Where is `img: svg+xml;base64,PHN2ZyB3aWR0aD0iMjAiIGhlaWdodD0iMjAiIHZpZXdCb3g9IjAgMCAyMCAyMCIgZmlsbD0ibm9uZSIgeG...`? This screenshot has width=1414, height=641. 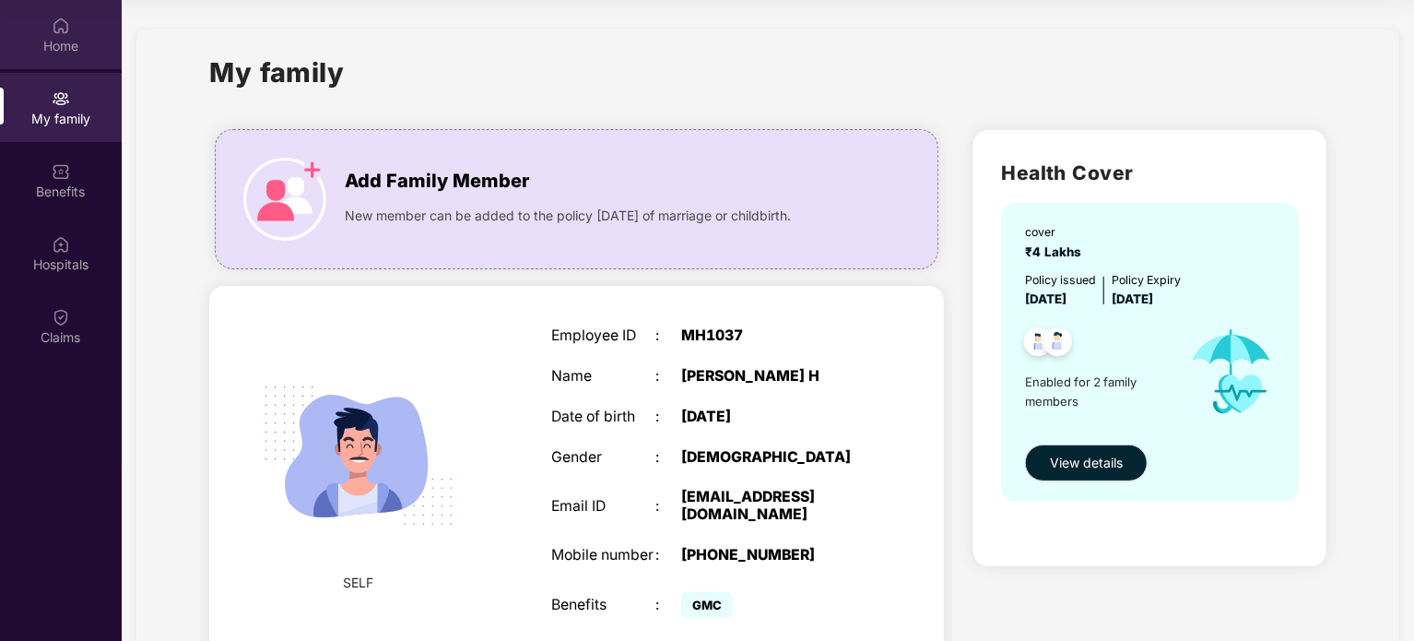
img: svg+xml;base64,PHN2ZyB3aWR0aD0iMjAiIGhlaWdodD0iMjAiIHZpZXdCb3g9IjAgMCAyMCAyMCIgZmlsbD0ibm9uZSIgeG... is located at coordinates (61, 99).